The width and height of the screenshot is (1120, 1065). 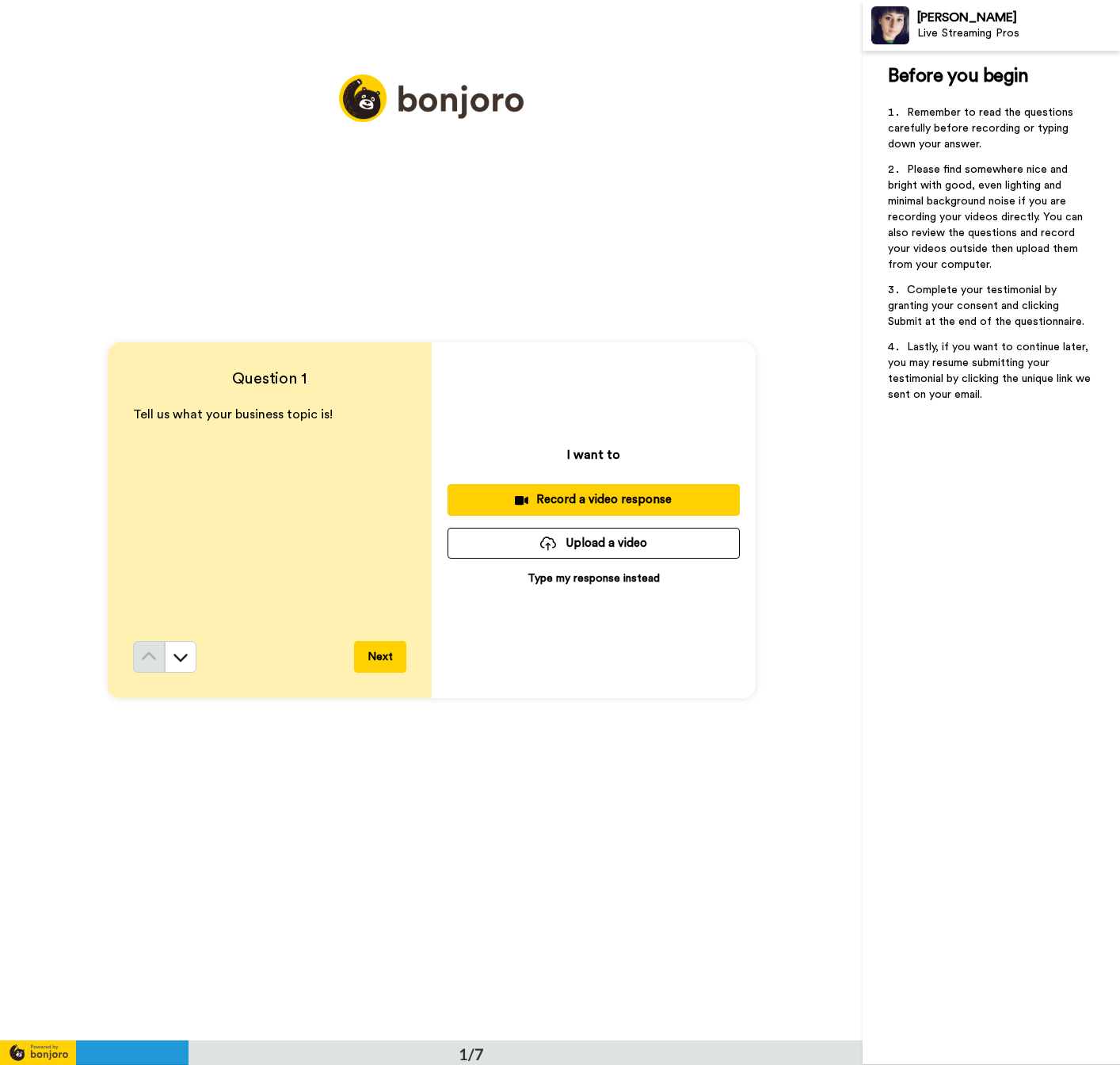 I want to click on span: Tell us what your business topic is!, so click(x=233, y=415).